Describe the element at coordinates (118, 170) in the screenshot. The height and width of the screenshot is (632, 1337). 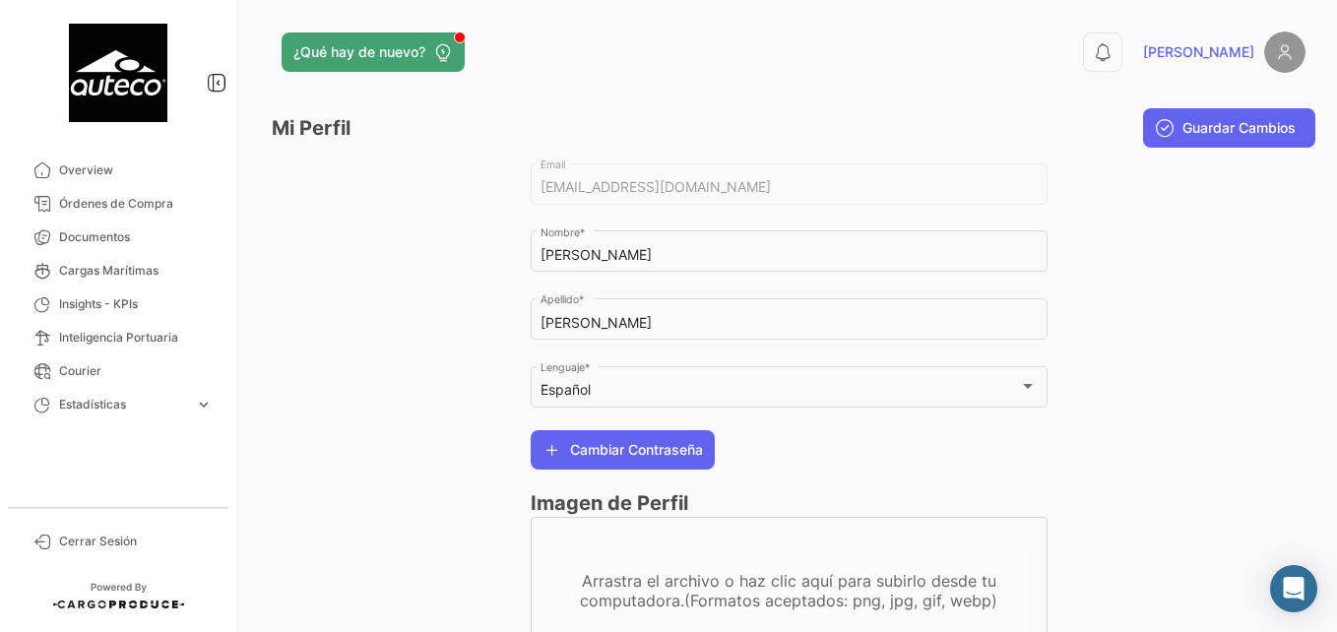
I see `a: Overview` at that location.